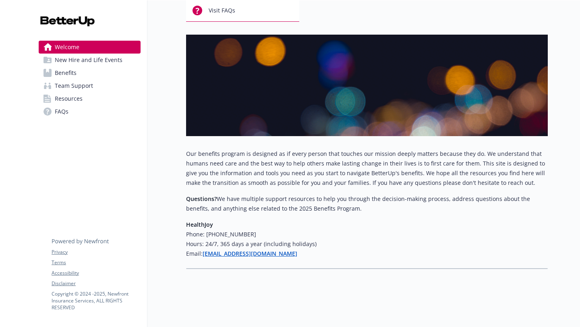 The width and height of the screenshot is (580, 327). What do you see at coordinates (66, 73) in the screenshot?
I see `span: Benefits` at bounding box center [66, 73].